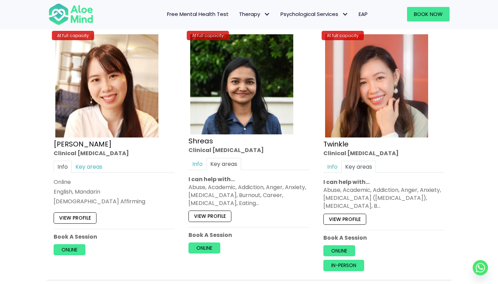 This screenshot has width=498, height=284. I want to click on a: In-person, so click(344, 265).